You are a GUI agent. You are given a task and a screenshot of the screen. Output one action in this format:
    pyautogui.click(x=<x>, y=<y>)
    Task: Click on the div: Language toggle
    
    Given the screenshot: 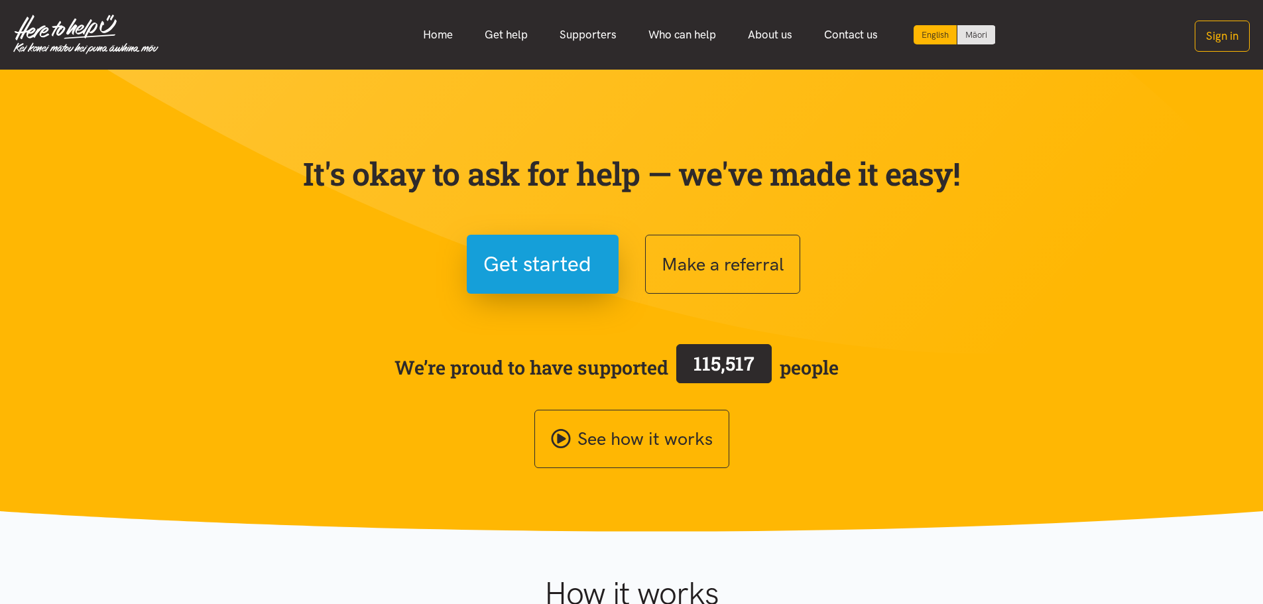 What is the action you would take?
    pyautogui.click(x=955, y=34)
    